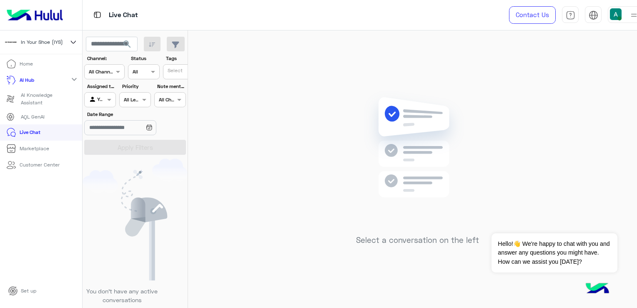 Image resolution: width=637 pixels, height=308 pixels. I want to click on mat-icon: expand_more, so click(74, 79).